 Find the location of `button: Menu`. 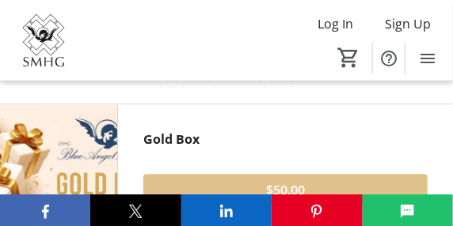

button: Menu is located at coordinates (427, 59).